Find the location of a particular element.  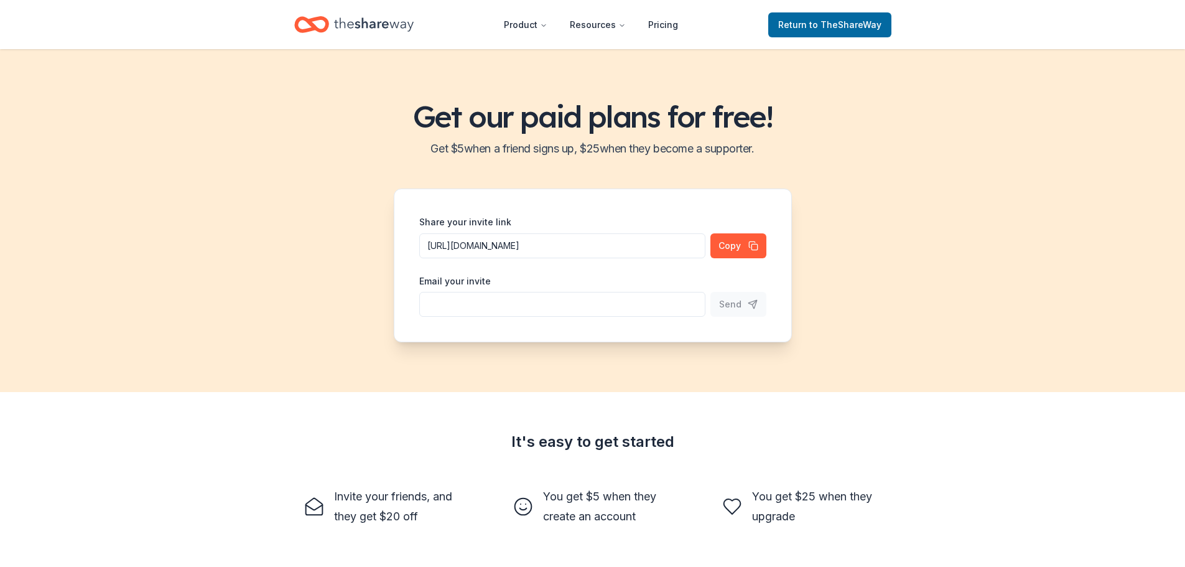

a: Pricing is located at coordinates (663, 25).